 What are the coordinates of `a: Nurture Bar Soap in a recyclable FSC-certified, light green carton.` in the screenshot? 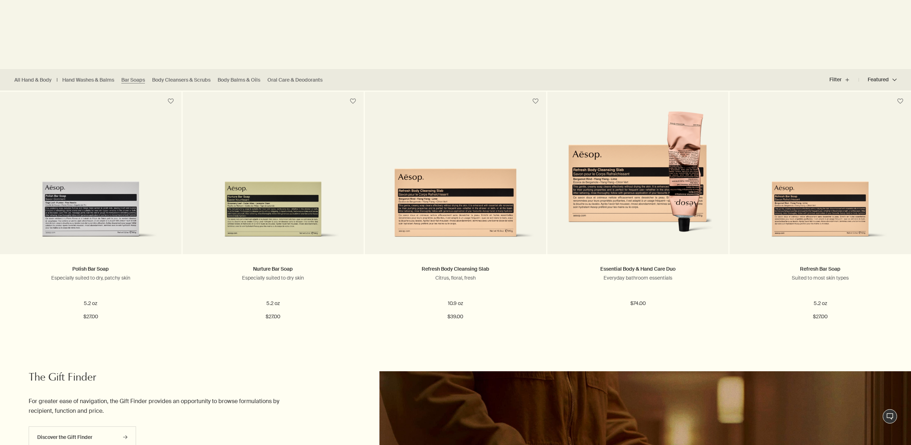 It's located at (273, 183).